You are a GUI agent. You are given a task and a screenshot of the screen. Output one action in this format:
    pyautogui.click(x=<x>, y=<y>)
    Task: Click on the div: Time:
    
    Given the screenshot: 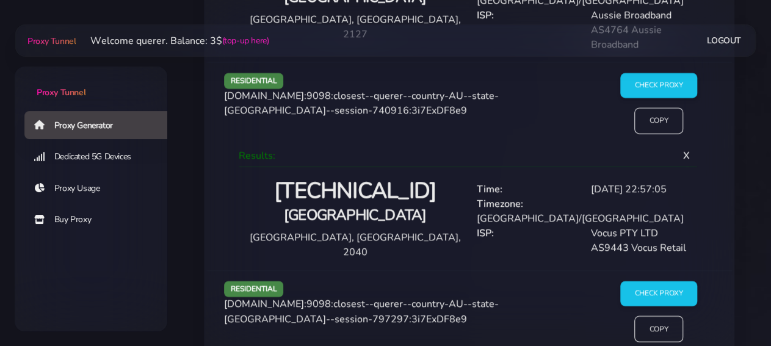 What is the action you would take?
    pyautogui.click(x=526, y=190)
    